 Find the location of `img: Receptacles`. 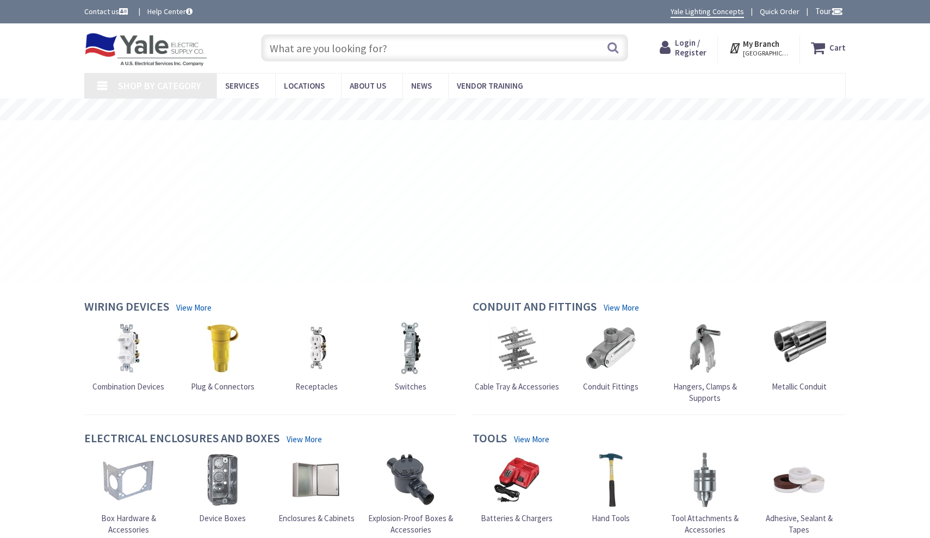

img: Receptacles is located at coordinates (316, 348).